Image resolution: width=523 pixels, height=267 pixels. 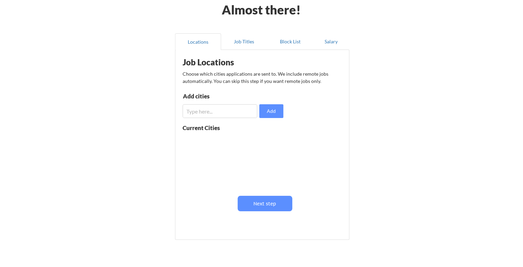 What do you see at coordinates (261, 10) in the screenshot?
I see `div: Almost there!` at bounding box center [261, 10].